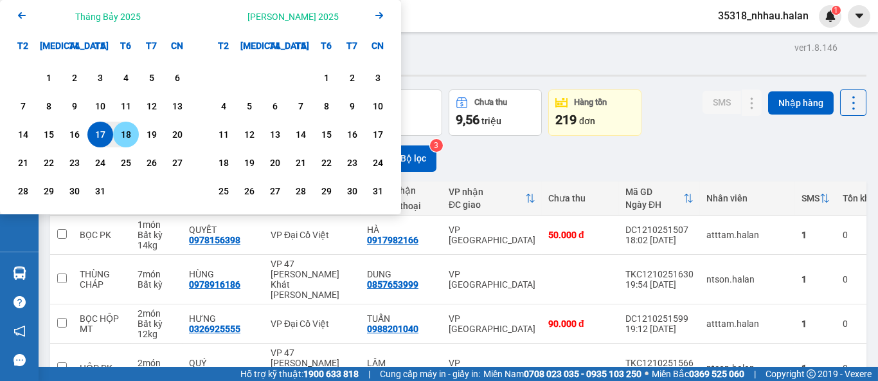 The height and width of the screenshot is (381, 878). What do you see at coordinates (100, 191) in the screenshot?
I see `div: Choose Thứ Năm, tháng 07 31 2025. It's available.` at bounding box center [100, 191].